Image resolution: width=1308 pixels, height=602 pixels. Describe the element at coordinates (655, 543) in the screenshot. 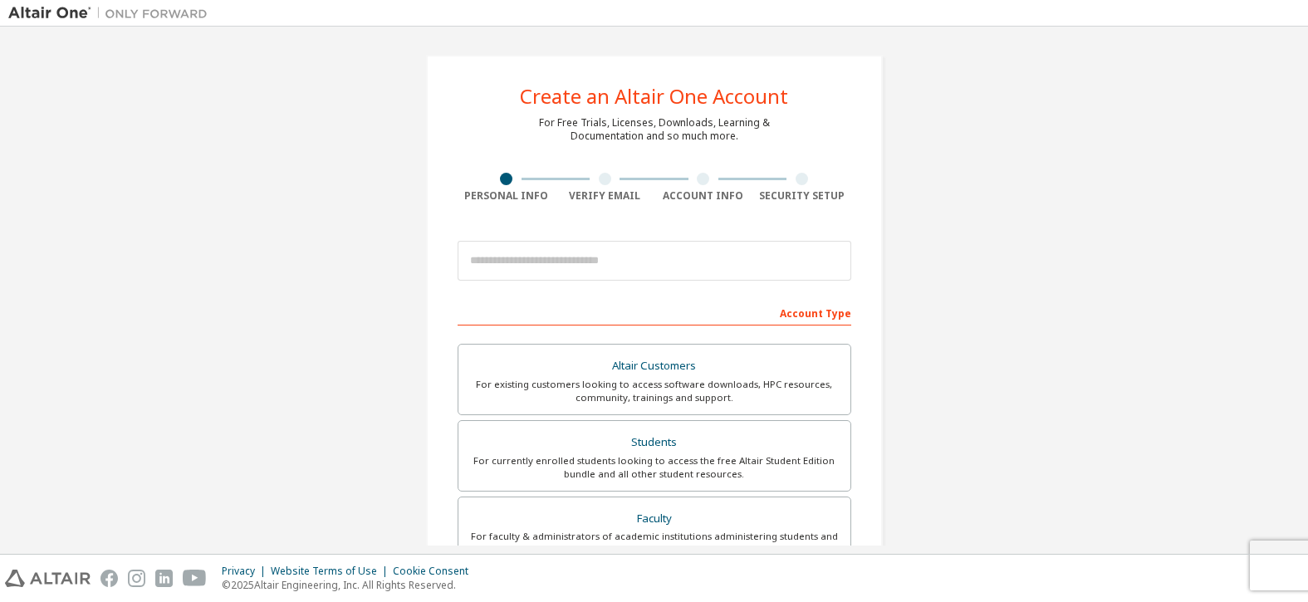

I see `div: For faculty & administrators of academic institutions administering students and accessing softwa...` at that location.